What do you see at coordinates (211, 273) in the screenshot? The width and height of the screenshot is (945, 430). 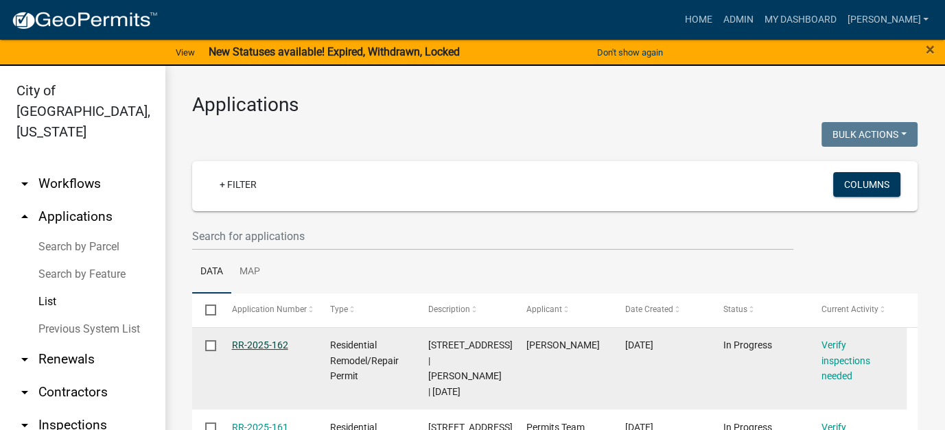 I see `a: Data` at bounding box center [211, 273].